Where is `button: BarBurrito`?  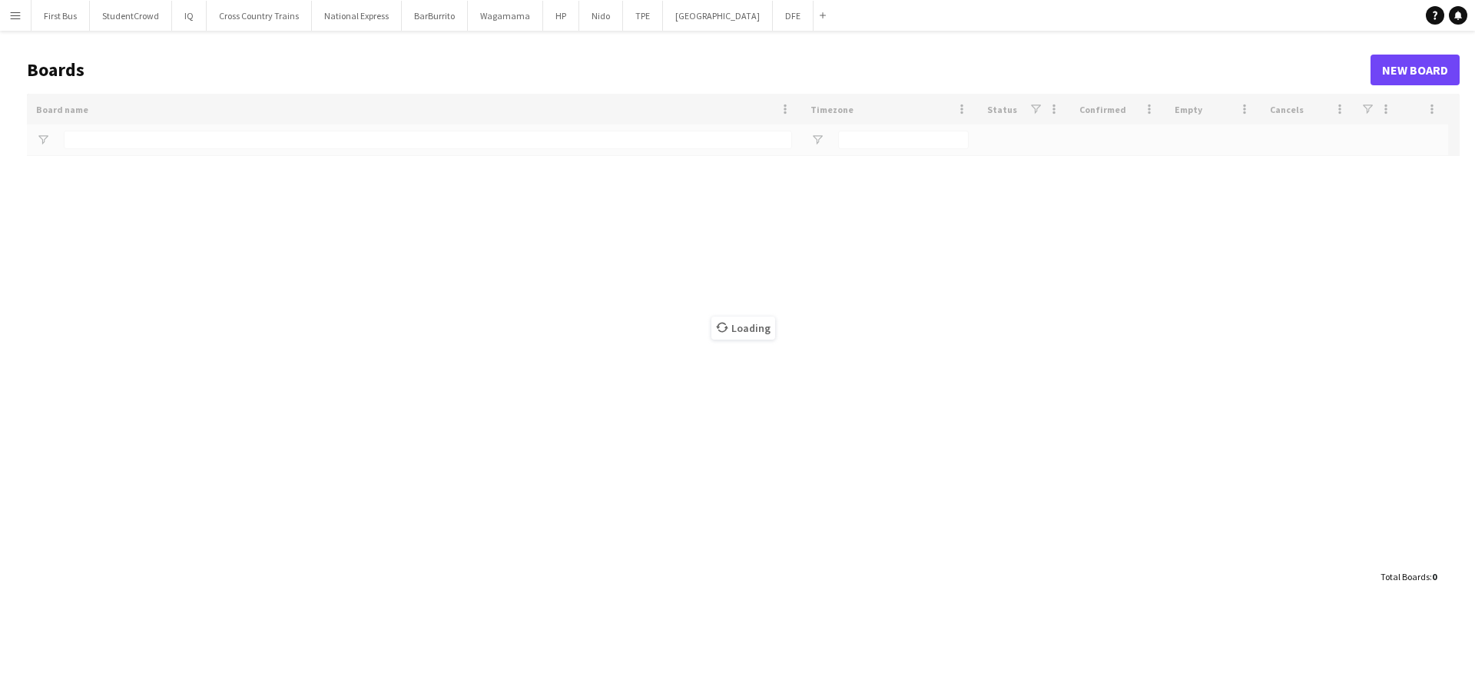
button: BarBurrito is located at coordinates (435, 15).